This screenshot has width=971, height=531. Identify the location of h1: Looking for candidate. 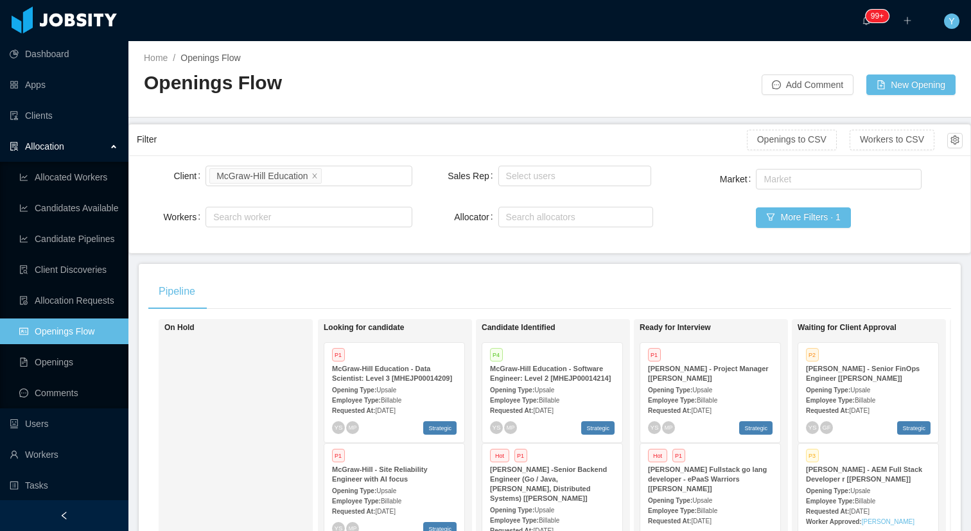
(414, 328).